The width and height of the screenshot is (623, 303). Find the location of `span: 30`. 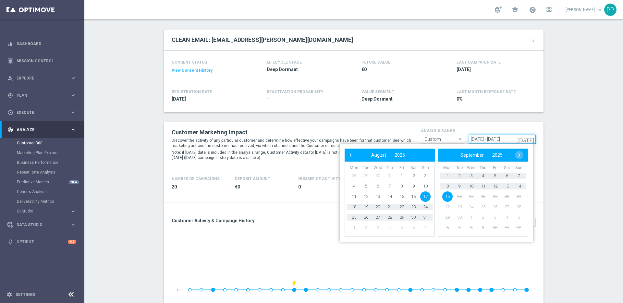

span: 30 is located at coordinates (459, 217).